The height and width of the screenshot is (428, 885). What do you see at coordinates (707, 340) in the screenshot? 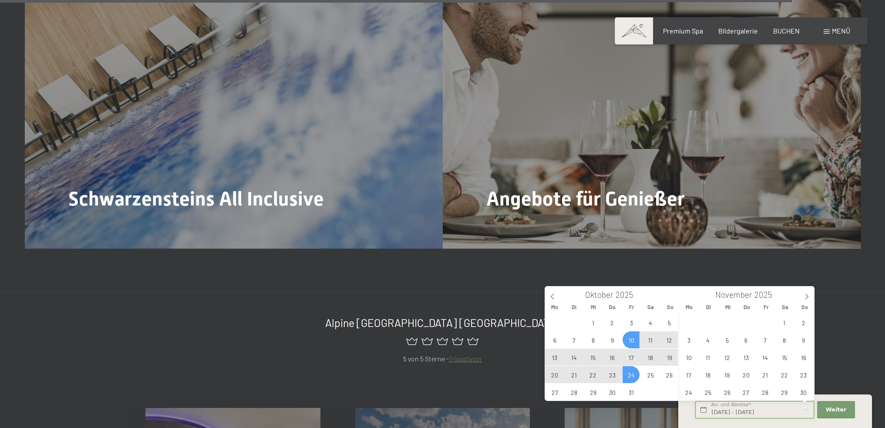
I see `span: November 4, 2025` at bounding box center [707, 340].